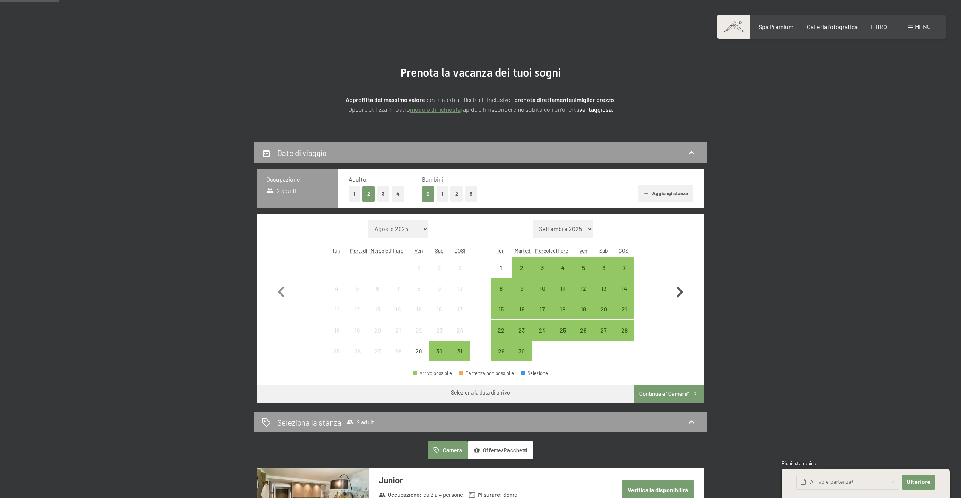  I want to click on div: Giovedì 28 agosto 2025, so click(398, 351).